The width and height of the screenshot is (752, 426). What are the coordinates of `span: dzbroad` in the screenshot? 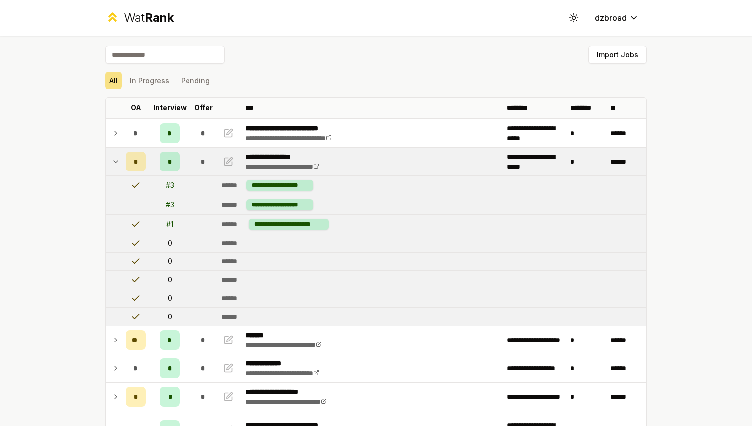 It's located at (611, 18).